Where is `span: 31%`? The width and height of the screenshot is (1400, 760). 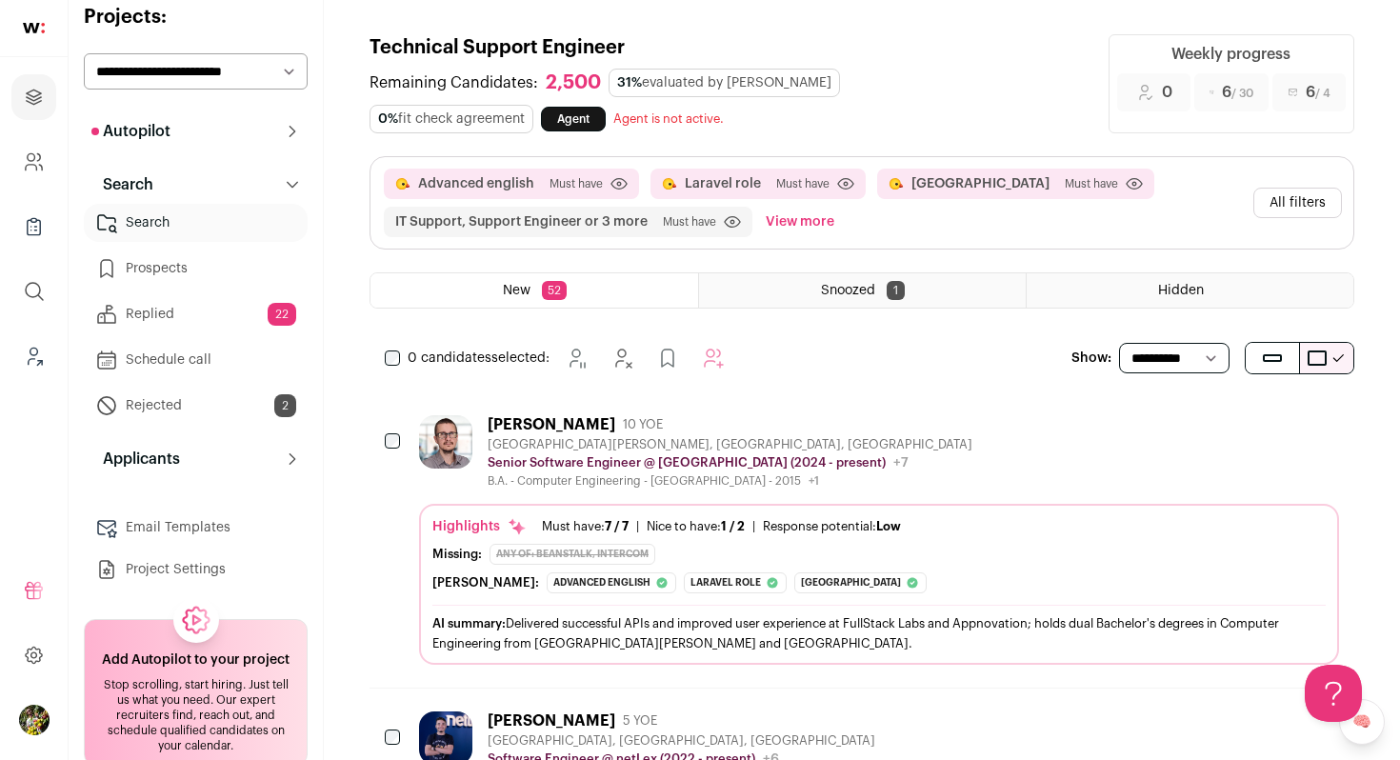 span: 31% is located at coordinates (630, 83).